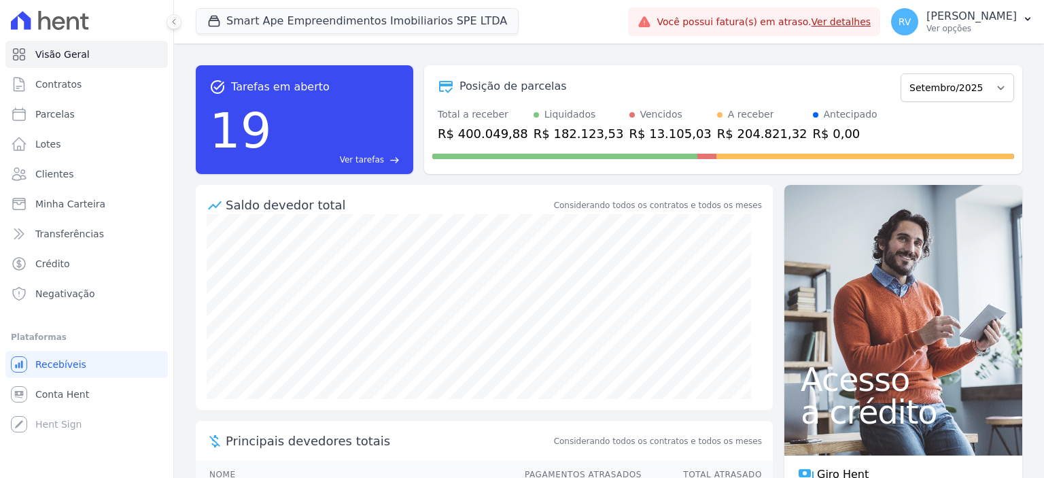 The width and height of the screenshot is (1044, 478). Describe the element at coordinates (86, 204) in the screenshot. I see `a: Minha Carteira` at that location.